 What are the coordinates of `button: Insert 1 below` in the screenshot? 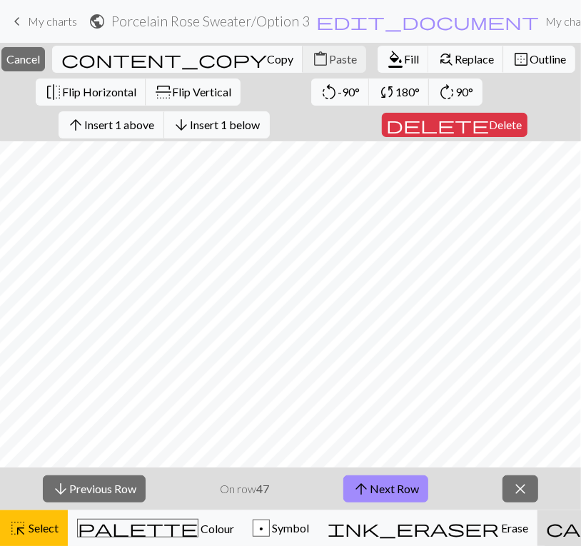 It's located at (217, 125).